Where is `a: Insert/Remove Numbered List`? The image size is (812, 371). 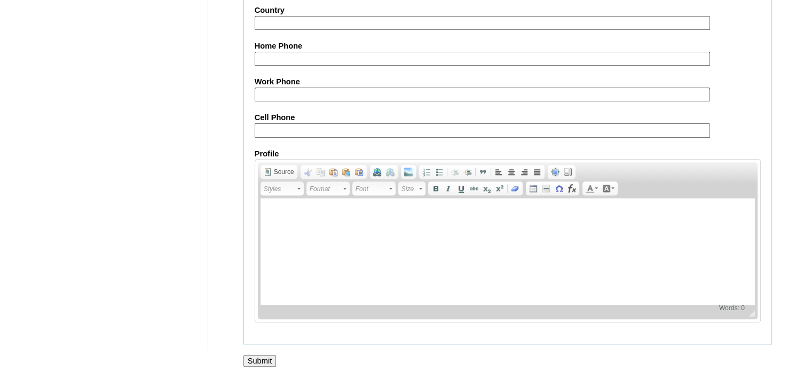 a: Insert/Remove Numbered List is located at coordinates (426, 172).